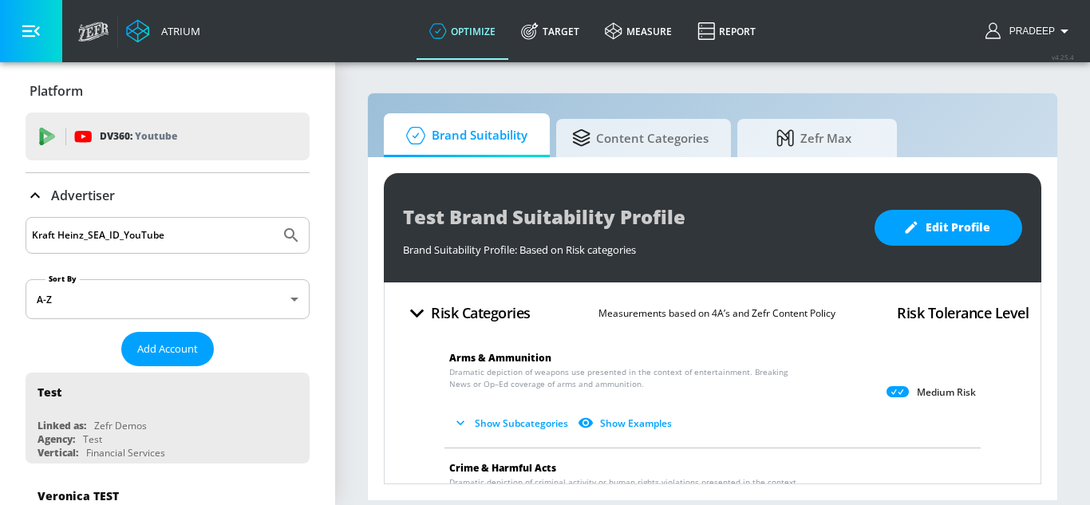  Describe the element at coordinates (512, 423) in the screenshot. I see `button: Show Subcategories` at that location.